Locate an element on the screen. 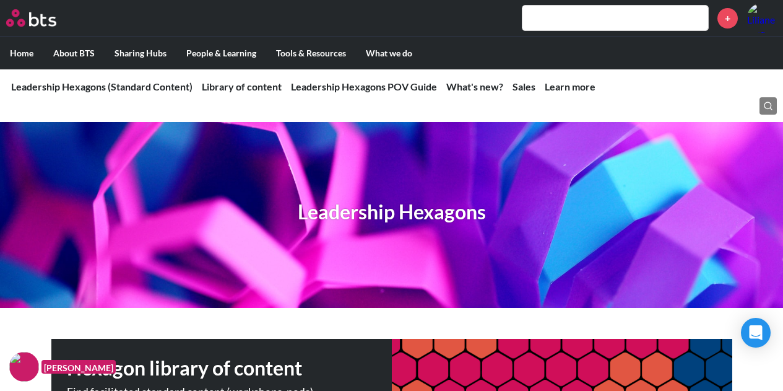 Image resolution: width=783 pixels, height=391 pixels. a: Leadership Hexagons (Standard Content) is located at coordinates (102, 86).